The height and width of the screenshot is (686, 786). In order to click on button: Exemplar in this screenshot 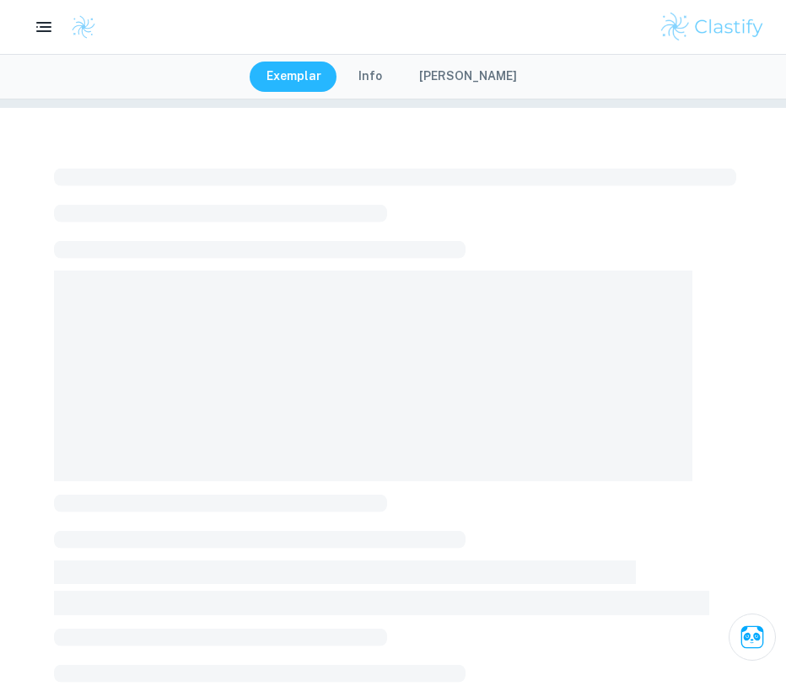, I will do `click(293, 77)`.